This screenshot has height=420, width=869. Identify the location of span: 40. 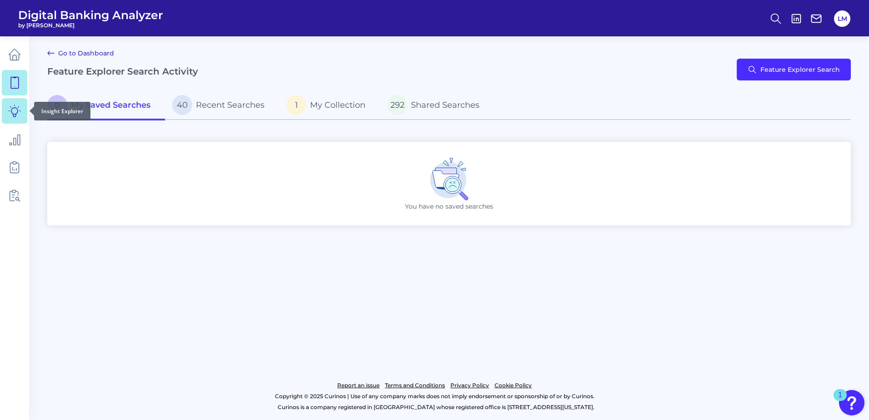
(182, 105).